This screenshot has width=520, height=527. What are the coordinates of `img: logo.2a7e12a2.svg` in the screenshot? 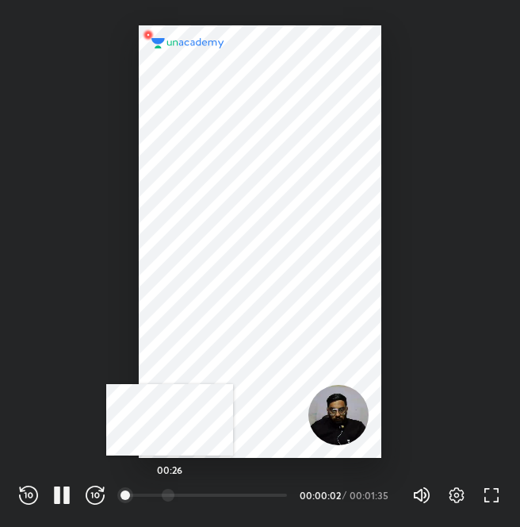 It's located at (188, 44).